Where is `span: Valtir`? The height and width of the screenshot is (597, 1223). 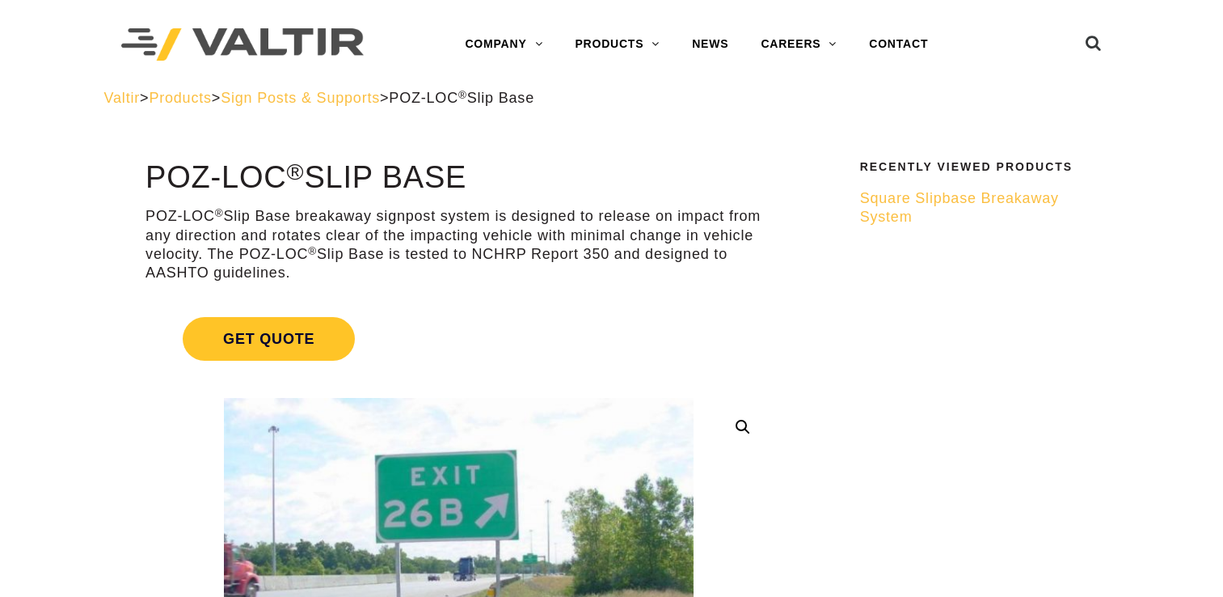
span: Valtir is located at coordinates (122, 98).